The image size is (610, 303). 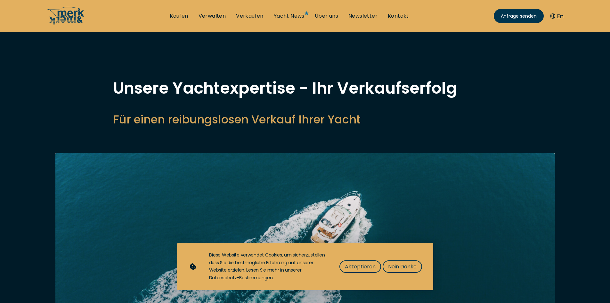 What do you see at coordinates (212, 16) in the screenshot?
I see `a: Verwalten` at bounding box center [212, 16].